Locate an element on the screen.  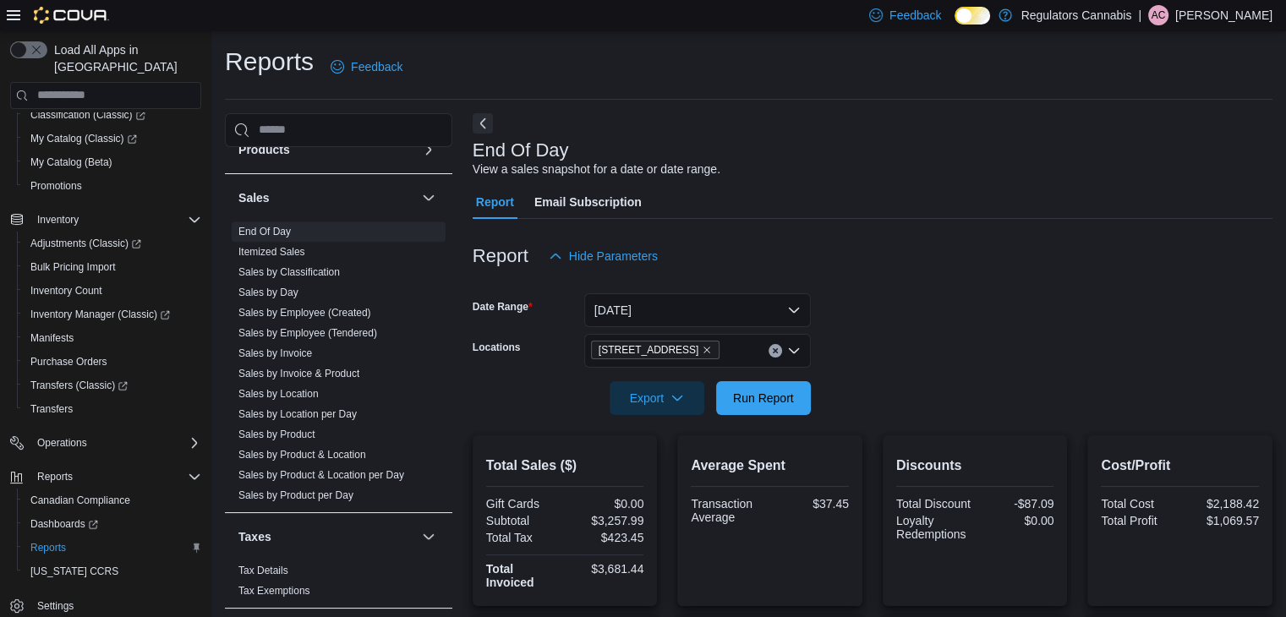
h2: Cost/Profit is located at coordinates (1180, 466).